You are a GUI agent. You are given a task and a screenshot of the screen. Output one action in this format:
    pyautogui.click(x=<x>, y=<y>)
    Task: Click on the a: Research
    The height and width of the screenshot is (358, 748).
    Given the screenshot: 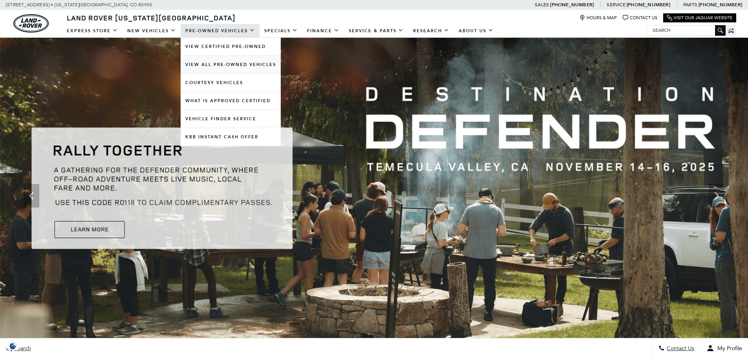 What is the action you would take?
    pyautogui.click(x=431, y=31)
    